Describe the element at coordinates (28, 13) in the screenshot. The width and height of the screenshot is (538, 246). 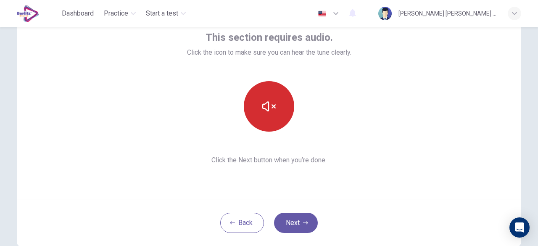
I see `img: EduSynch logo` at that location.